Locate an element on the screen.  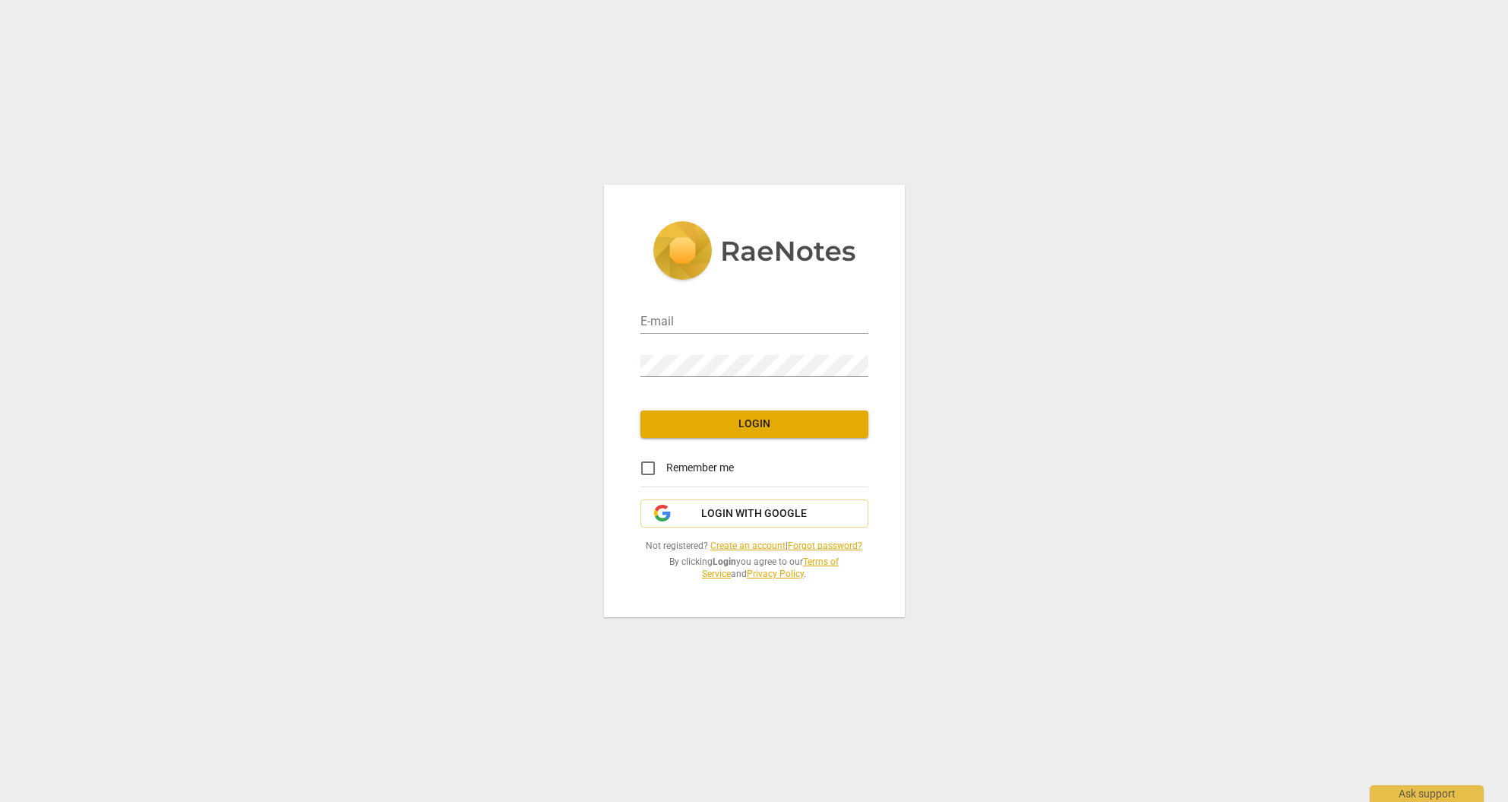
img: 5ac2273c67554f335776073100b6d88f.svg is located at coordinates (754, 252).